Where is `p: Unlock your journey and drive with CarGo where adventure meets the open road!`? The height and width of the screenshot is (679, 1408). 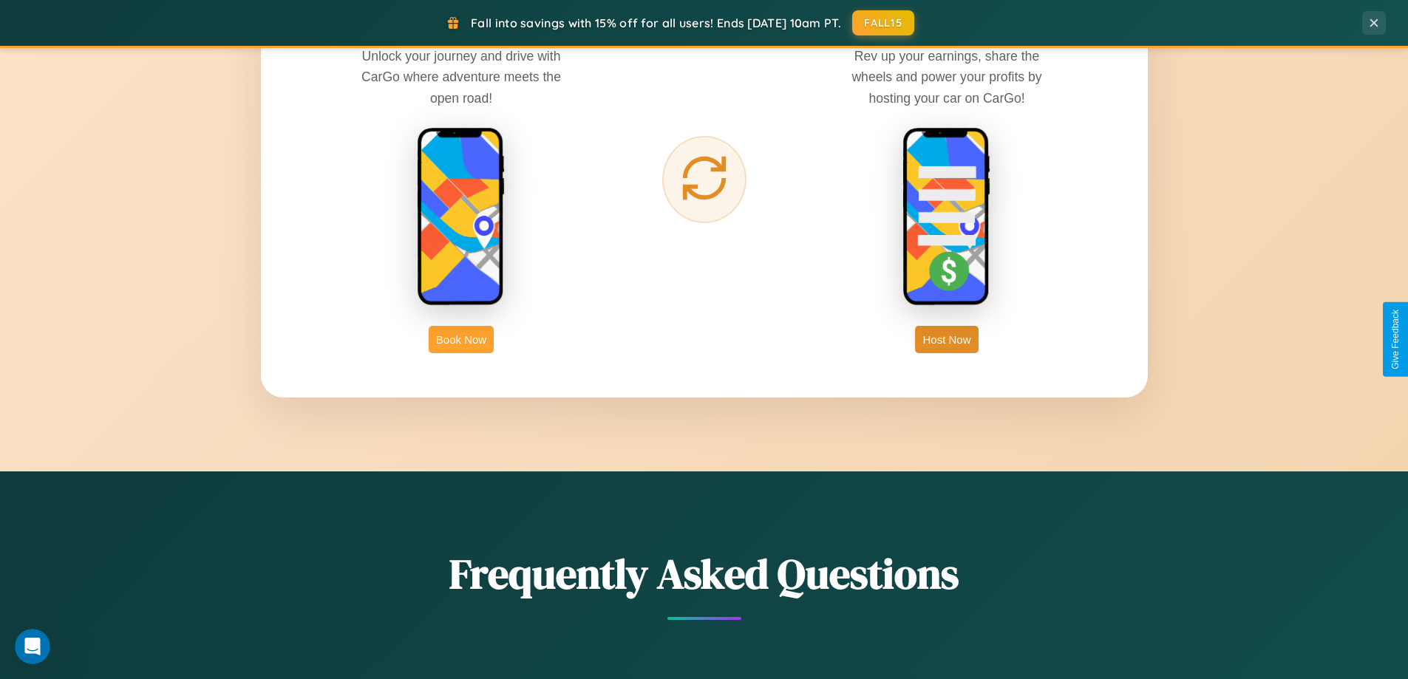
p: Unlock your journey and drive with CarGo where adventure meets the open road! is located at coordinates (461, 77).